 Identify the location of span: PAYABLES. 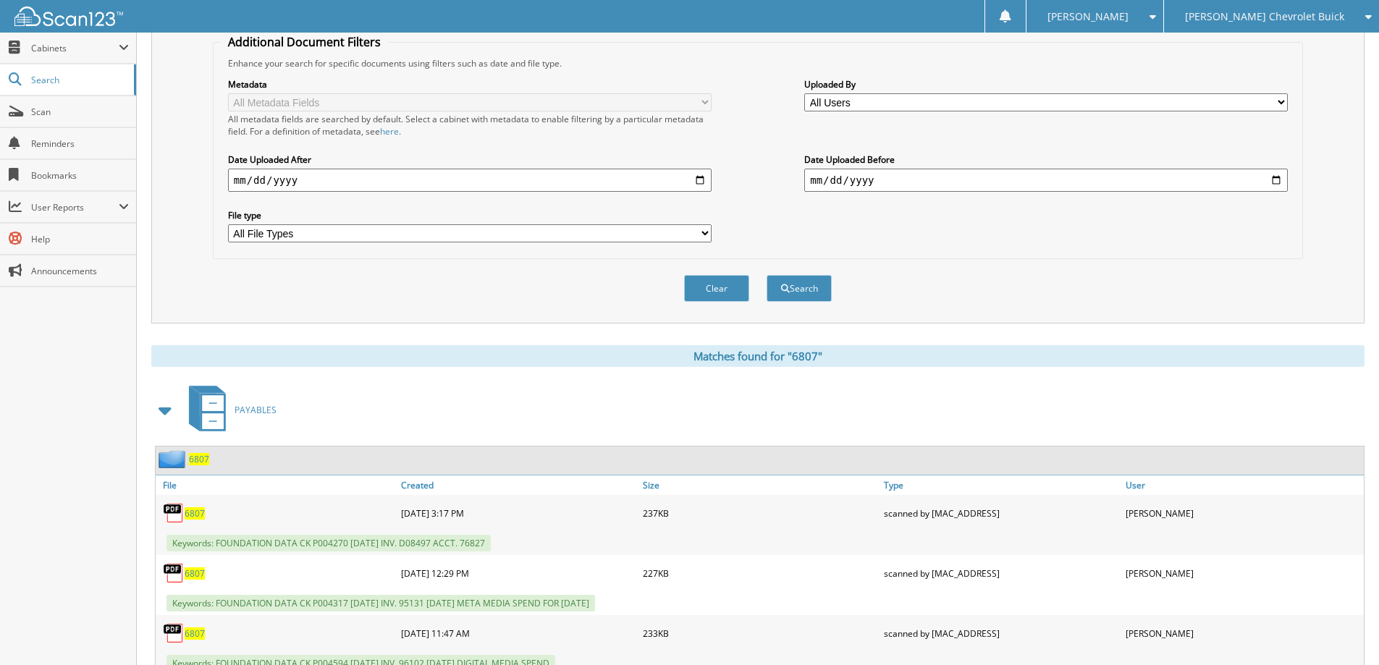
(255, 410).